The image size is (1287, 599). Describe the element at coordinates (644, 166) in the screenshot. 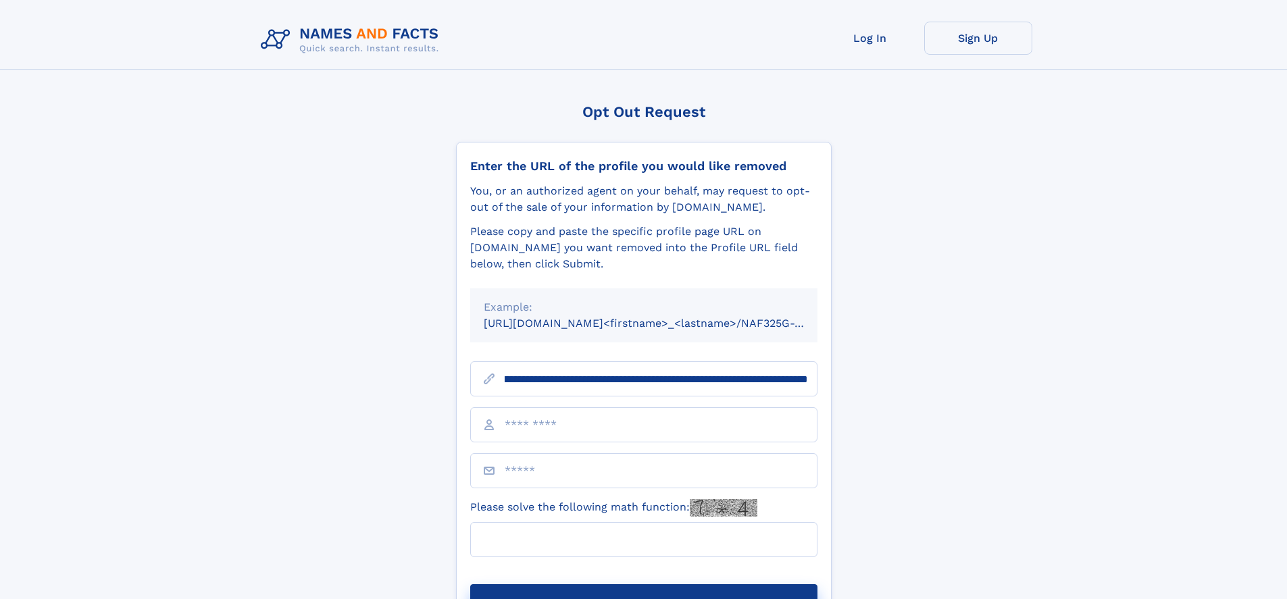

I see `div: Enter the URL of the profile you would like removed` at that location.